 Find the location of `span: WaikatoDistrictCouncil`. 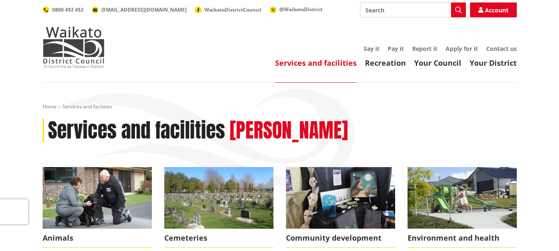

span: WaikatoDistrictCouncil is located at coordinates (233, 10).